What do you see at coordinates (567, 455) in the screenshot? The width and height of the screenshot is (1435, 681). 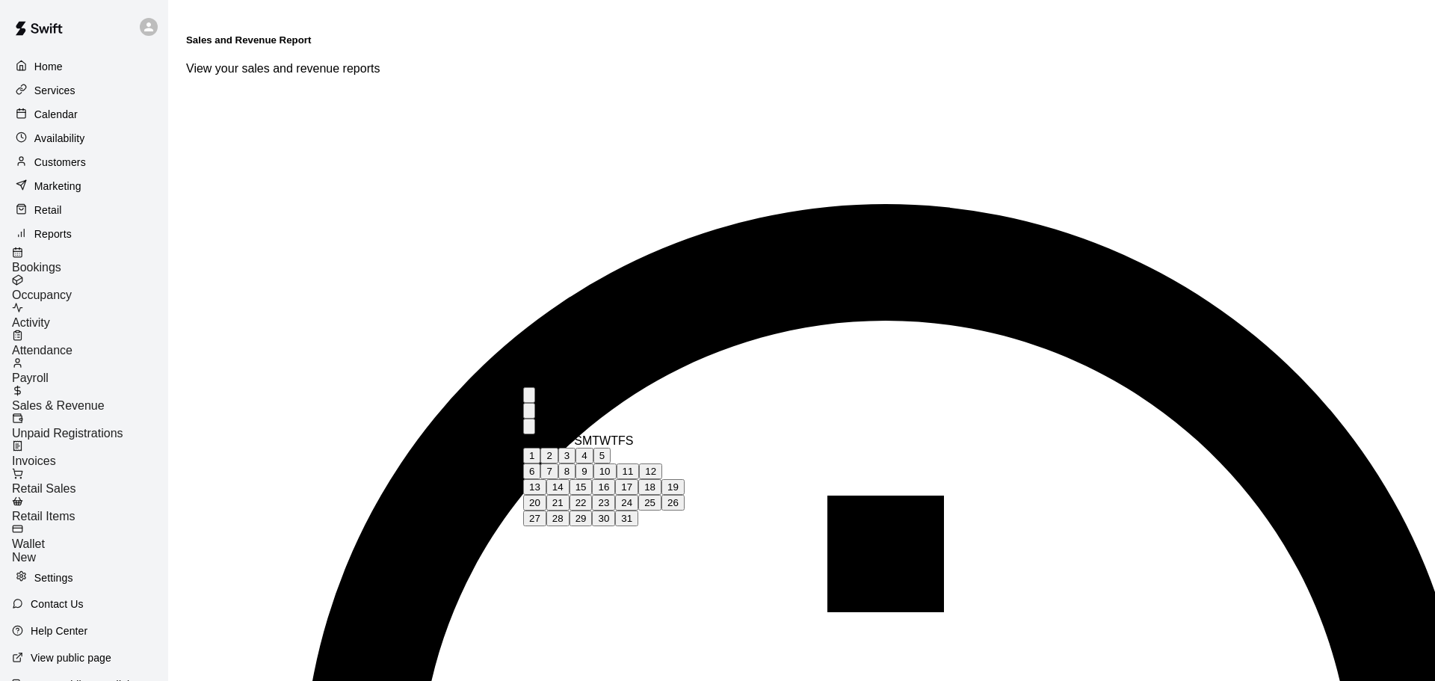 I see `button: 3` at bounding box center [567, 455].